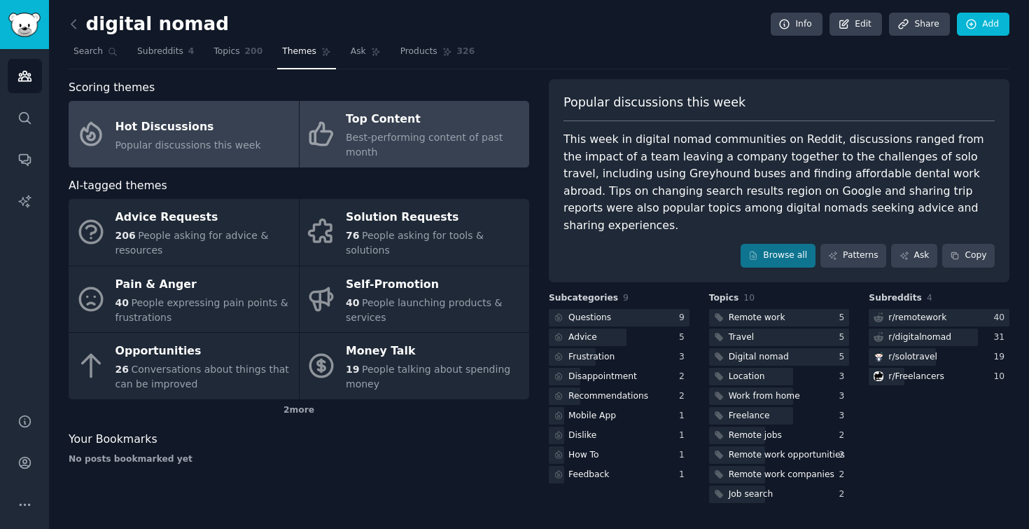  I want to click on span: People expressing pain points & frustrations, so click(202, 309).